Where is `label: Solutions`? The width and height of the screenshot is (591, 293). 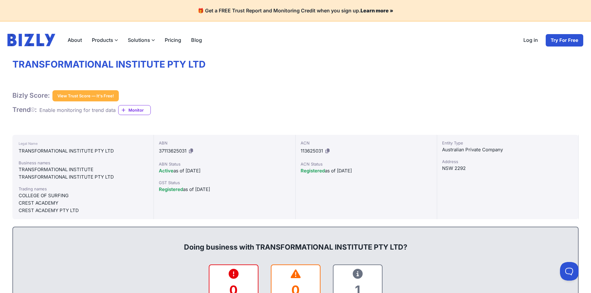
label: Solutions is located at coordinates (141, 40).